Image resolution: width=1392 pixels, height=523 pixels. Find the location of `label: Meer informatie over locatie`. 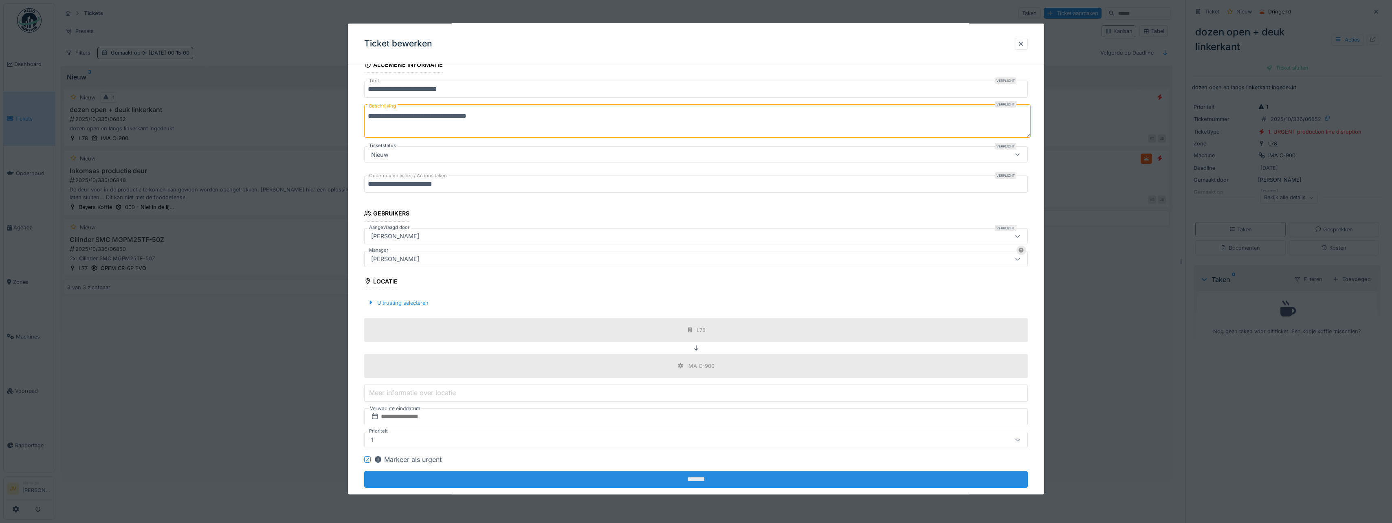

label: Meer informatie over locatie is located at coordinates (412, 393).